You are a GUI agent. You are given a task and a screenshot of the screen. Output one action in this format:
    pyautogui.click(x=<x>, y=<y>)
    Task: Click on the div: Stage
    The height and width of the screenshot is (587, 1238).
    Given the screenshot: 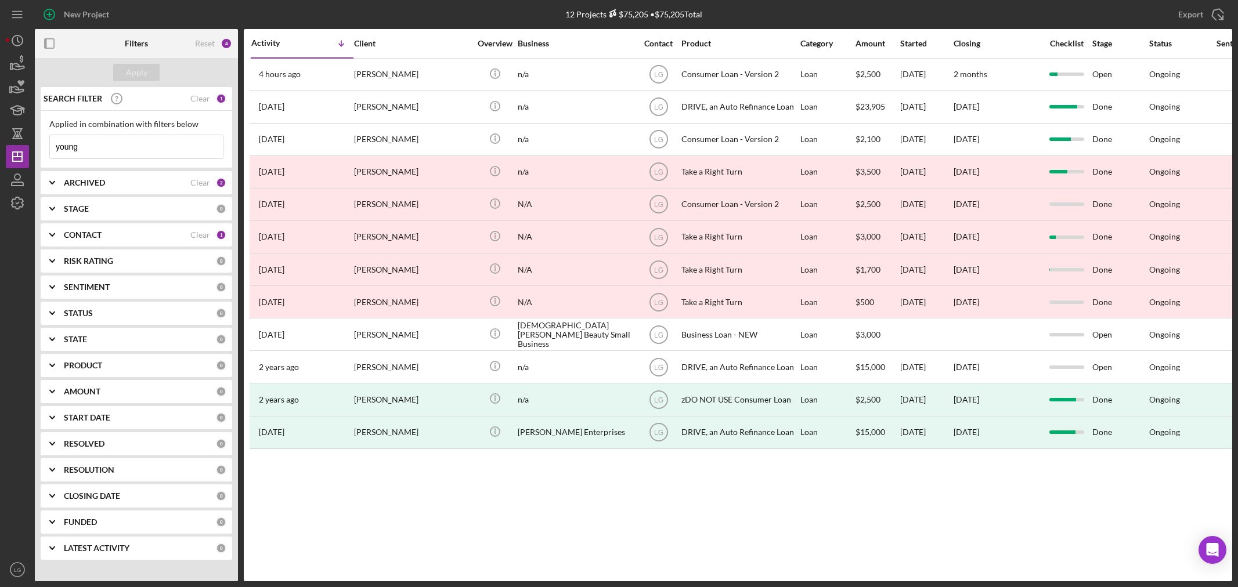 What is the action you would take?
    pyautogui.click(x=1120, y=44)
    